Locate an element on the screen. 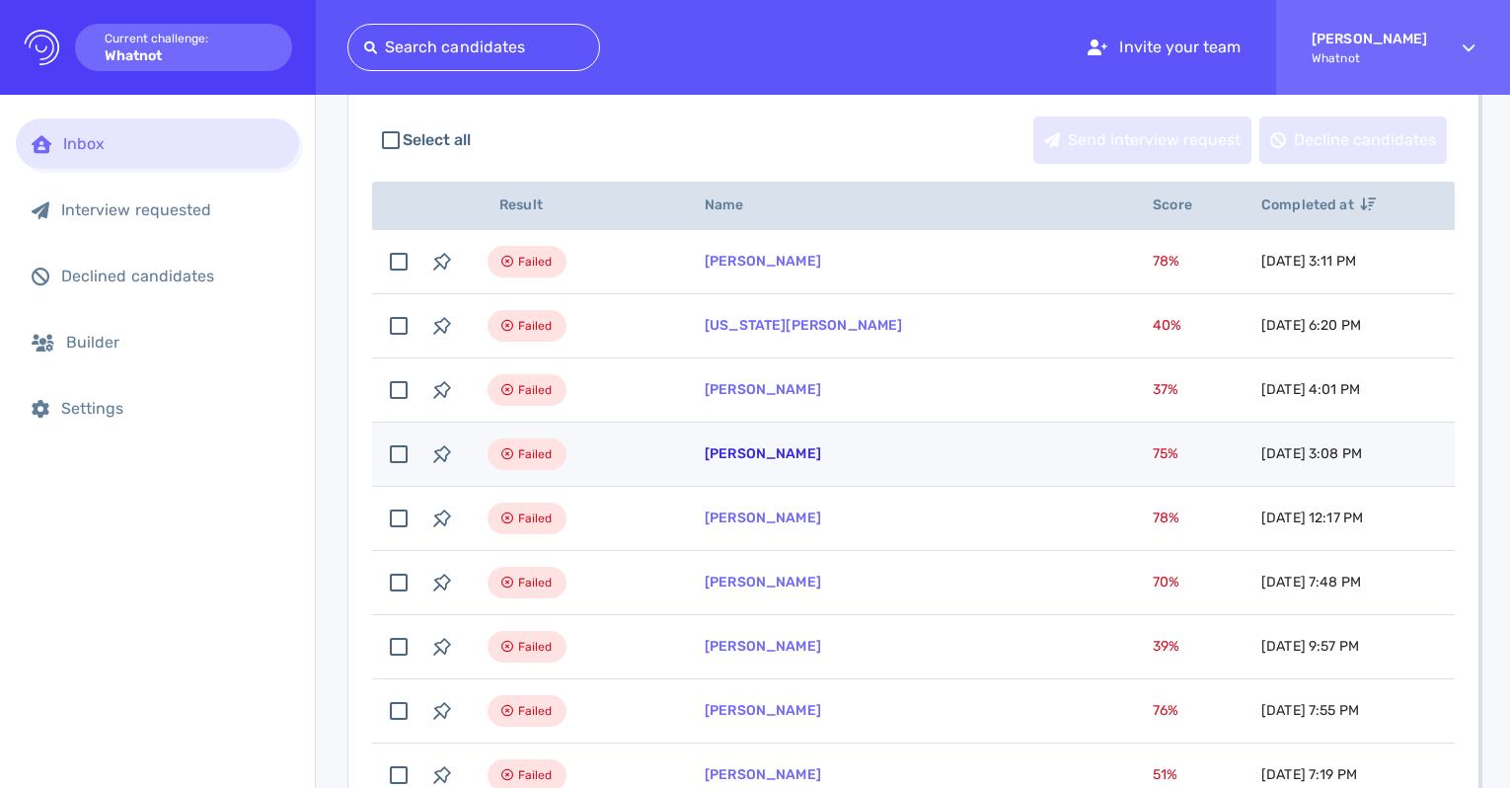 The width and height of the screenshot is (1510, 788). span: 51 % is located at coordinates (1165, 774).